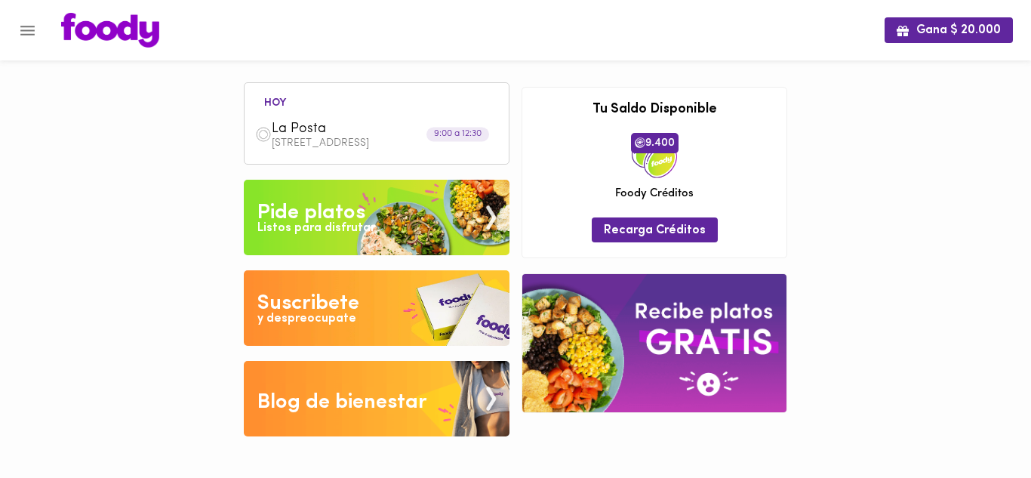  What do you see at coordinates (342, 402) in the screenshot?
I see `div: Blog de bienestar` at bounding box center [342, 402].